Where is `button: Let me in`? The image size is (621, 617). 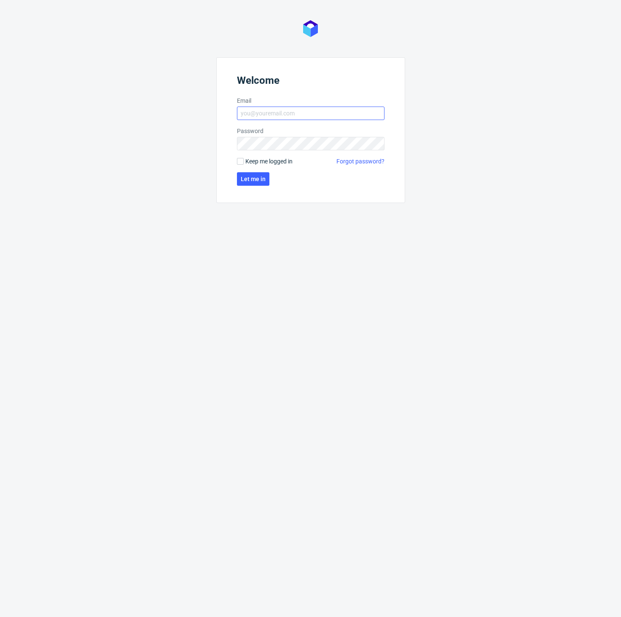
button: Let me in is located at coordinates (253, 179).